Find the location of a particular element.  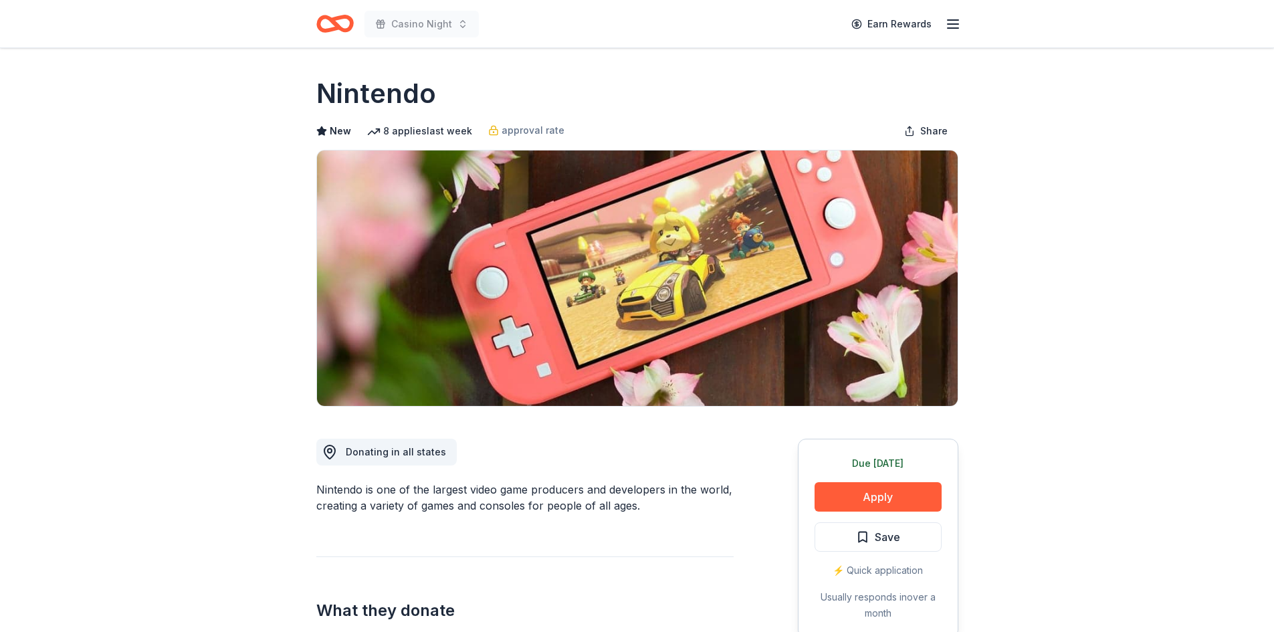

span: Save is located at coordinates (888, 537).